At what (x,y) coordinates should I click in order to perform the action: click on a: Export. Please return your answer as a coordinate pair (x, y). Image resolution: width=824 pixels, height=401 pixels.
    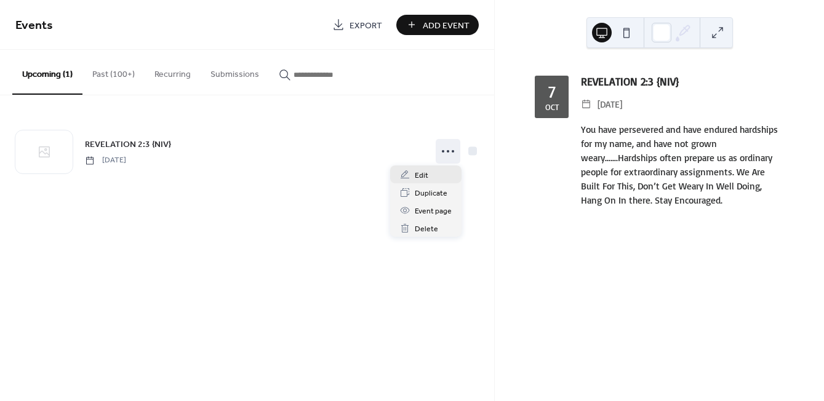
    Looking at the image, I should click on (357, 25).